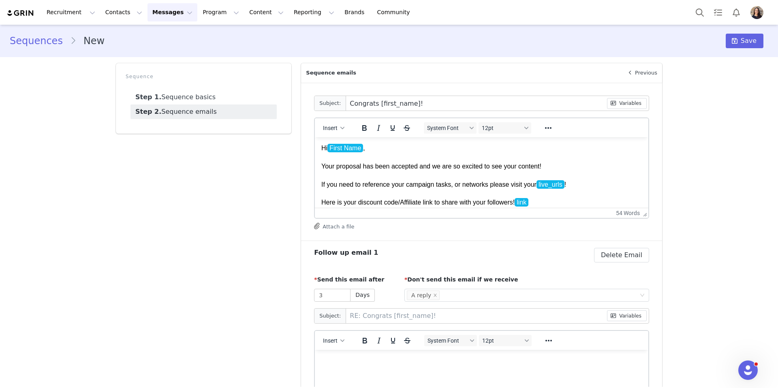  What do you see at coordinates (759, 13) in the screenshot?
I see `button: Profile` at bounding box center [759, 13].